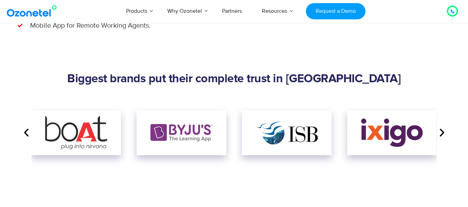  Describe the element at coordinates (76, 133) in the screenshot. I see `img: boat-min` at that location.